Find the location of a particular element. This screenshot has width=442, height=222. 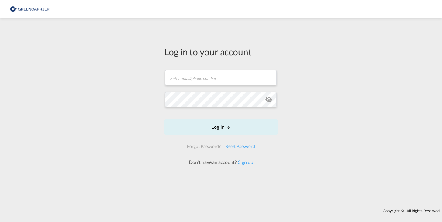

a: Sign up is located at coordinates (245, 162).